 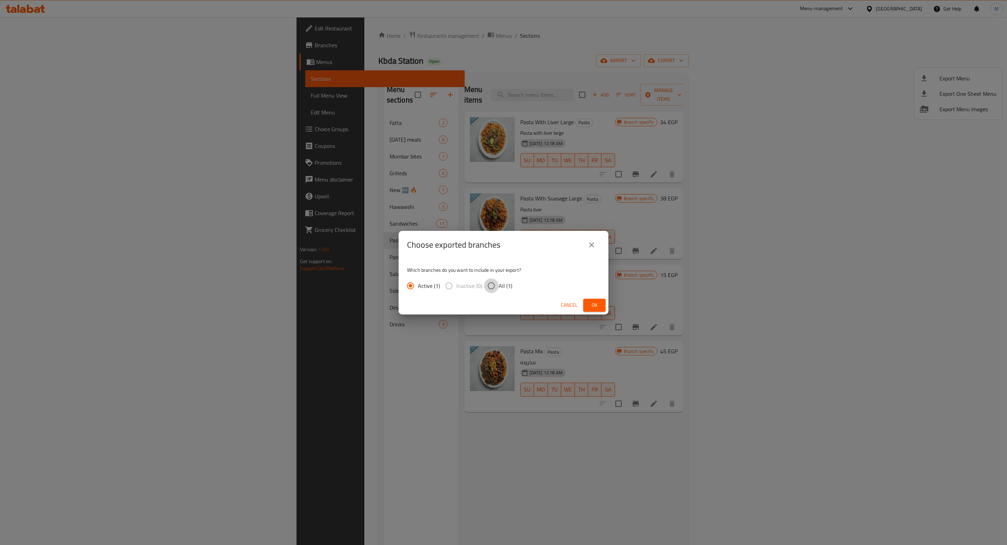 I want to click on h2: Choose exported branches, so click(x=454, y=245).